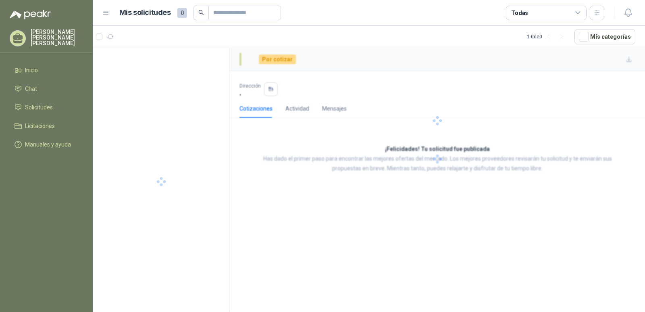 The width and height of the screenshot is (645, 312). I want to click on a: Licitaciones, so click(46, 126).